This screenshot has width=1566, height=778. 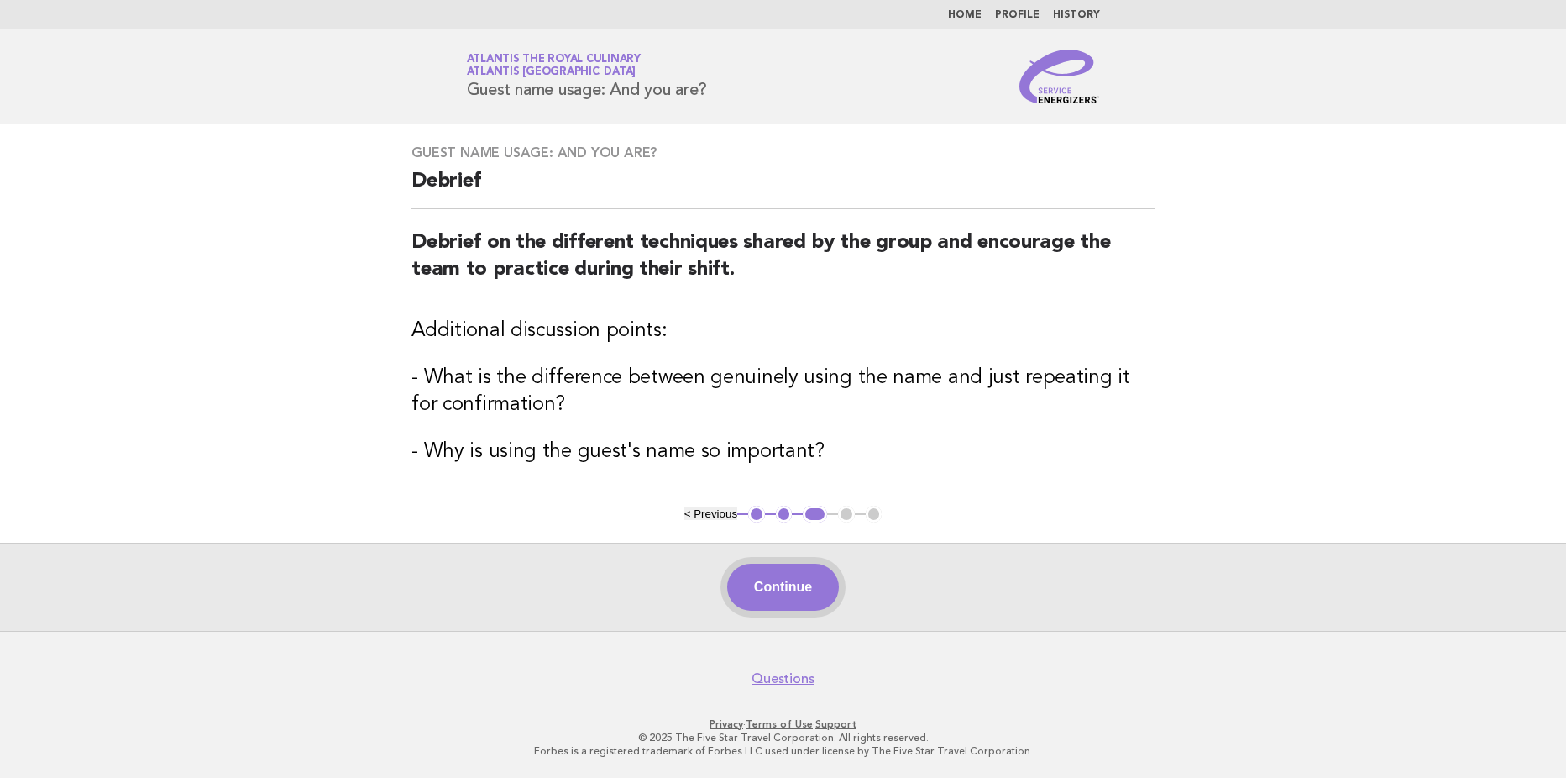 What do you see at coordinates (784, 751) in the screenshot?
I see `p: Forbes is a registered trademark of Forbes LLC used under license by The Five Star Travel Corpora...` at bounding box center [784, 751].